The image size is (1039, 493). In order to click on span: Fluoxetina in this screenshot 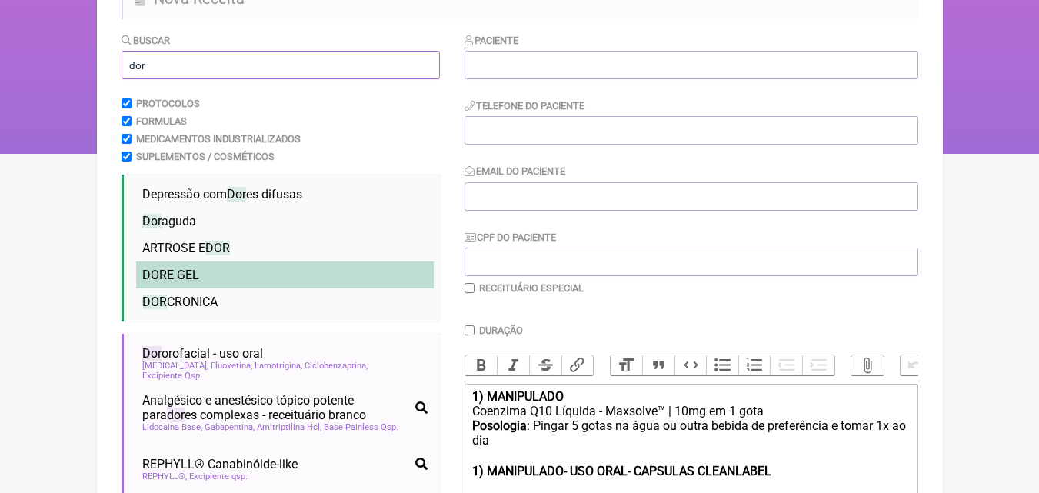, I will do `click(231, 365)`.